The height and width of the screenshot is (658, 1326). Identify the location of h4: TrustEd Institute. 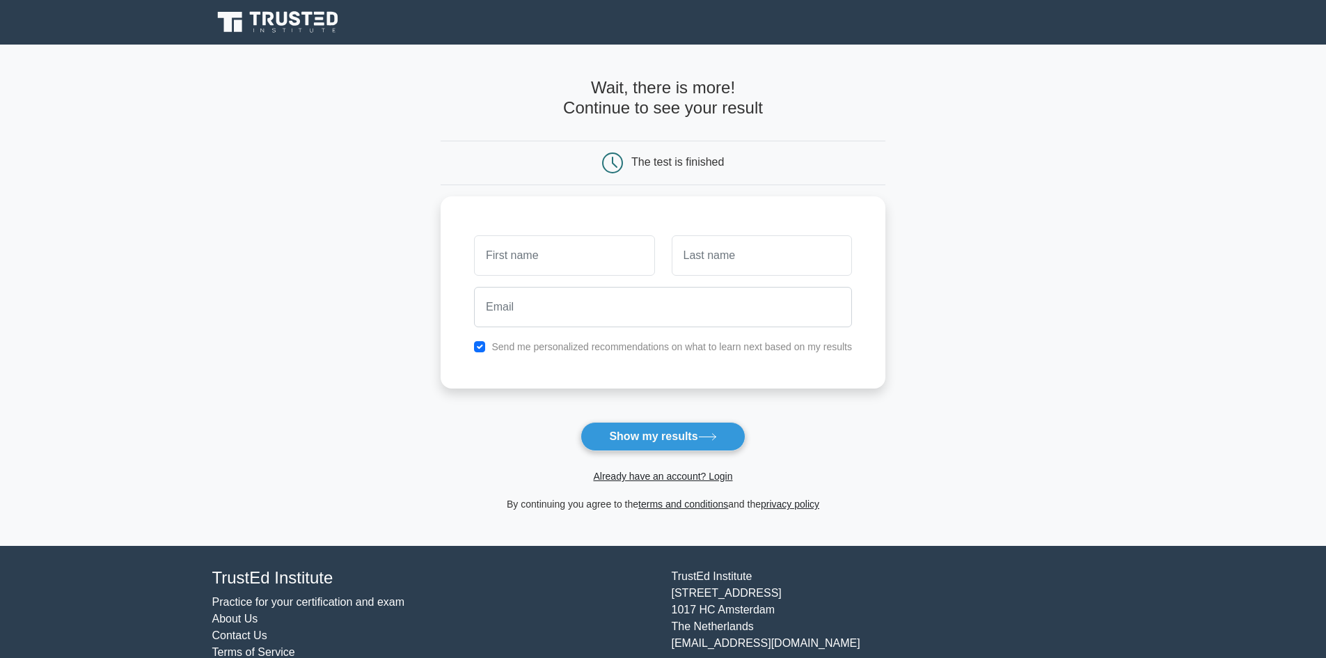
(434, 578).